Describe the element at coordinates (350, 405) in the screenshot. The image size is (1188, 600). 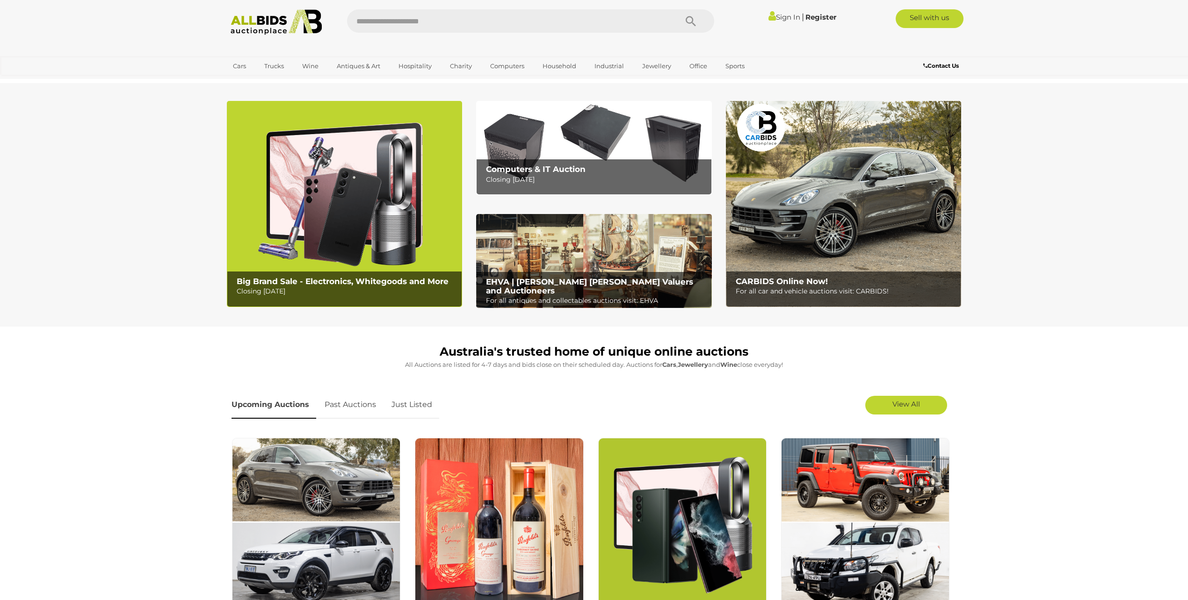
I see `a: Past Auctions` at that location.